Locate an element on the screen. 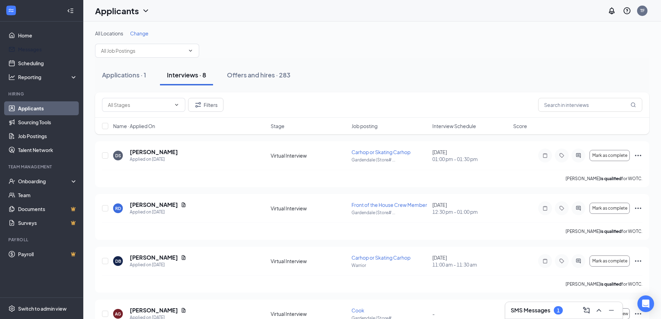 This screenshot has height=319, width=661. input: All Stages is located at coordinates (139, 105).